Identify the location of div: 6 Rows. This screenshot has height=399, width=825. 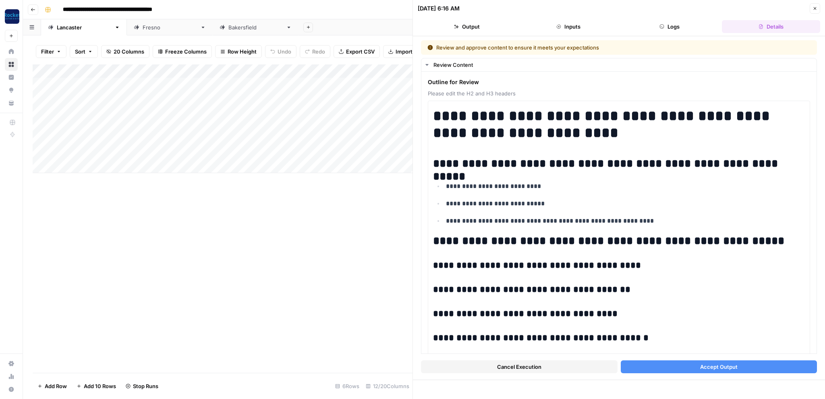
(347, 386).